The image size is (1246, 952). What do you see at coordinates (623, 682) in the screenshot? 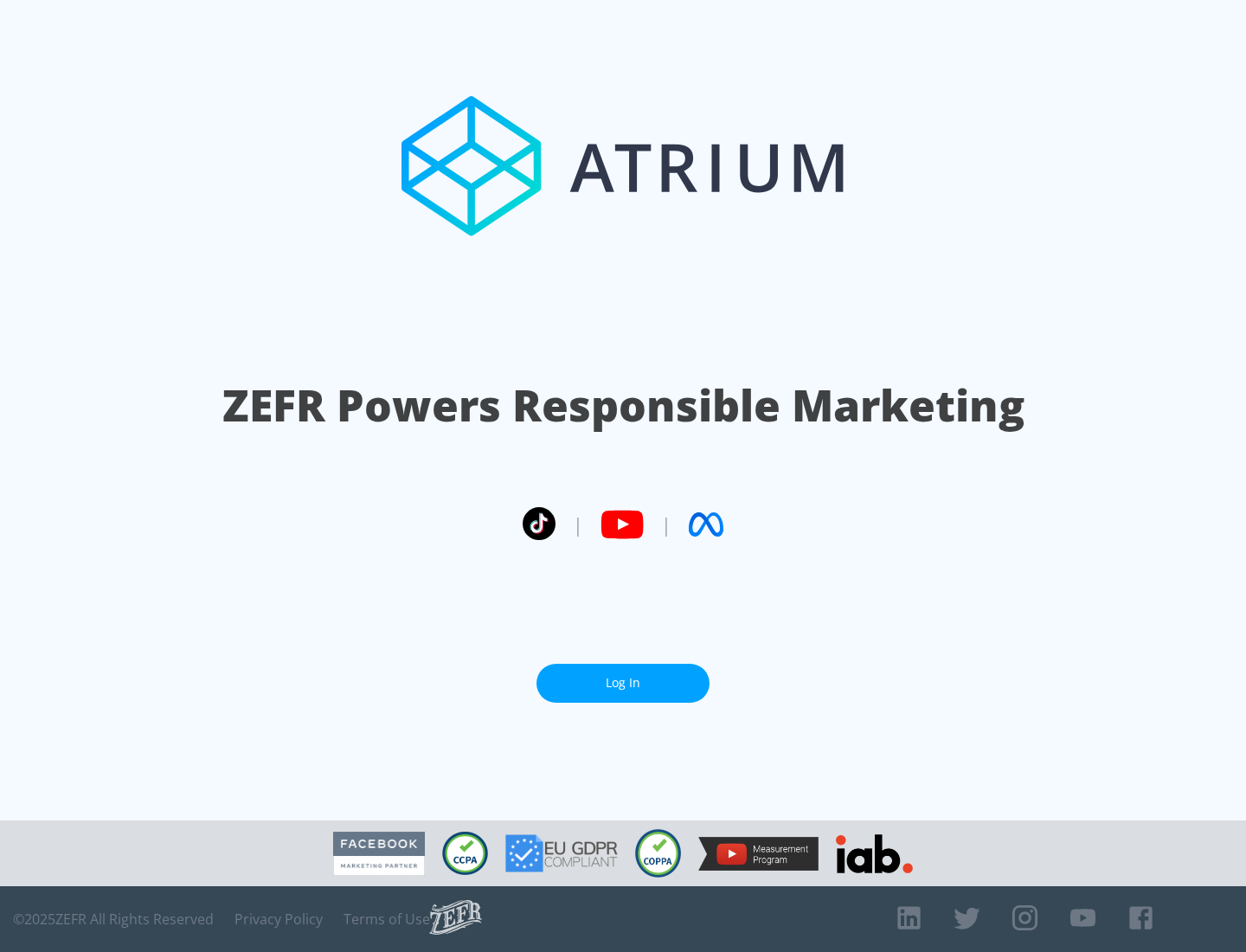
I see `a: Log In` at bounding box center [623, 682].